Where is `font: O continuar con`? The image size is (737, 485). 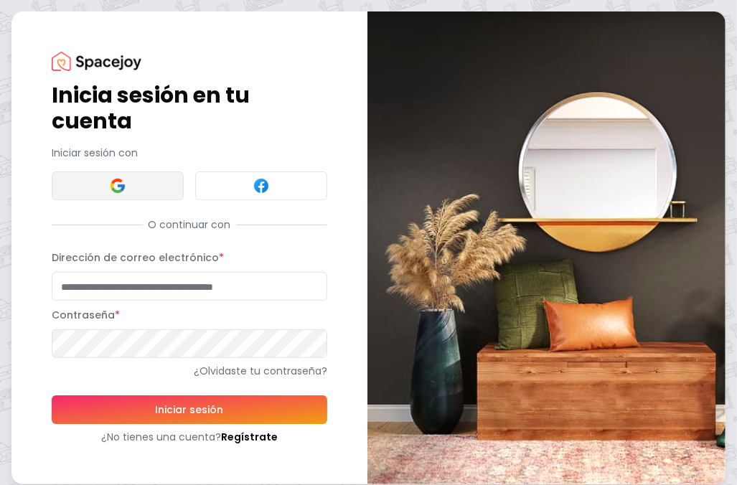 font: O continuar con is located at coordinates (189, 225).